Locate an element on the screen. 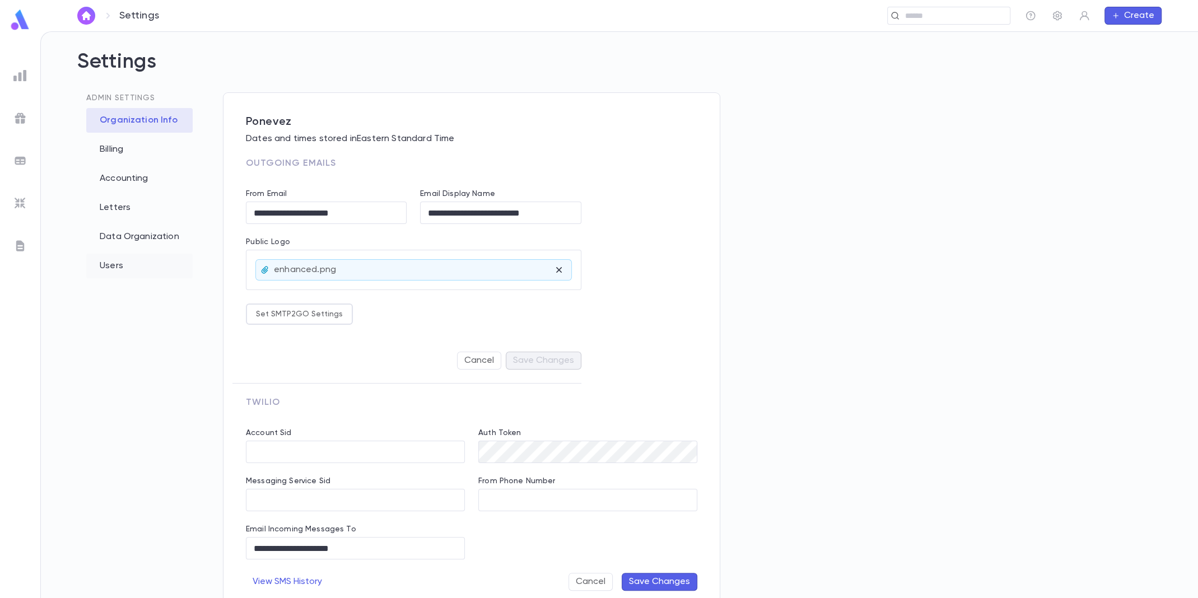  div: Letters is located at coordinates (139, 208).